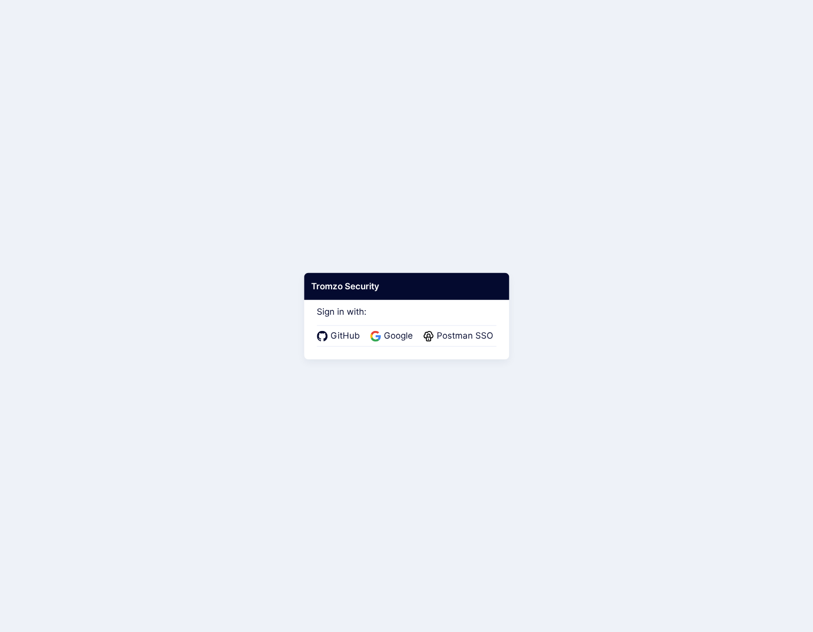  What do you see at coordinates (393, 336) in the screenshot?
I see `a: Google` at bounding box center [393, 336].